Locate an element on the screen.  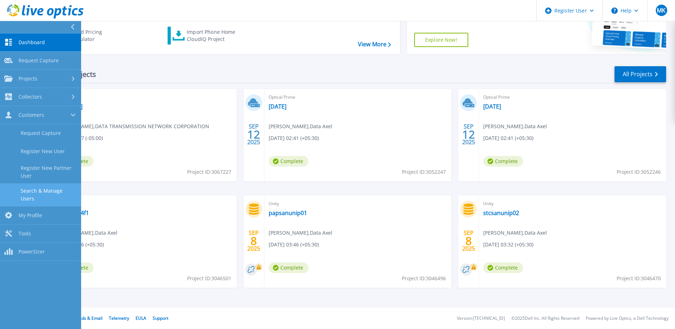
li: © 2025 Dell Inc. All Rights Reserved is located at coordinates (545, 318).